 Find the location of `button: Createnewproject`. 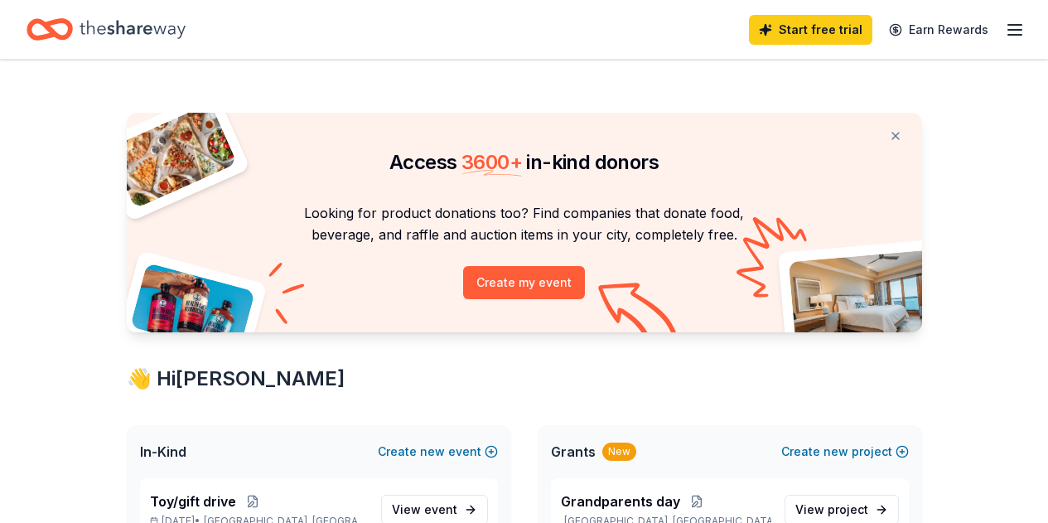

button: Createnewproject is located at coordinates (845, 451).